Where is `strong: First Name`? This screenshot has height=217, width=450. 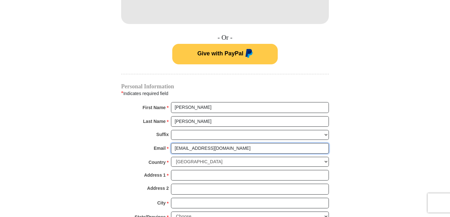 strong: First Name is located at coordinates (154, 107).